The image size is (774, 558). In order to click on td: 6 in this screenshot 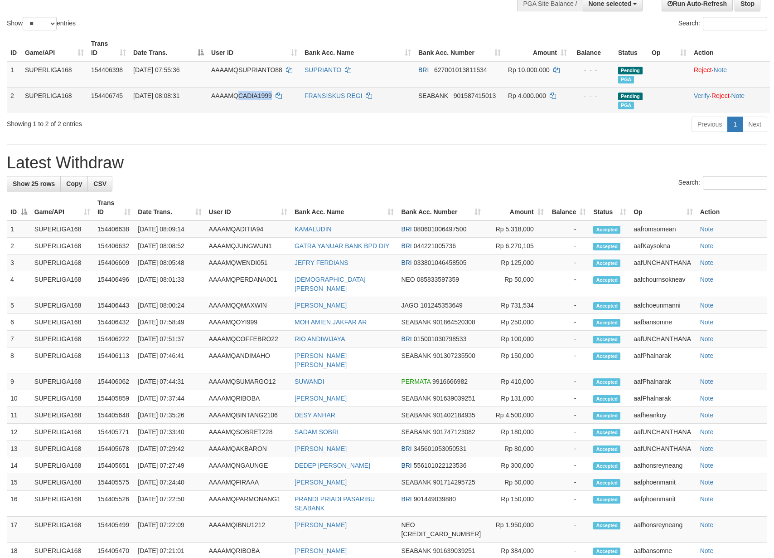, I will do `click(19, 322)`.